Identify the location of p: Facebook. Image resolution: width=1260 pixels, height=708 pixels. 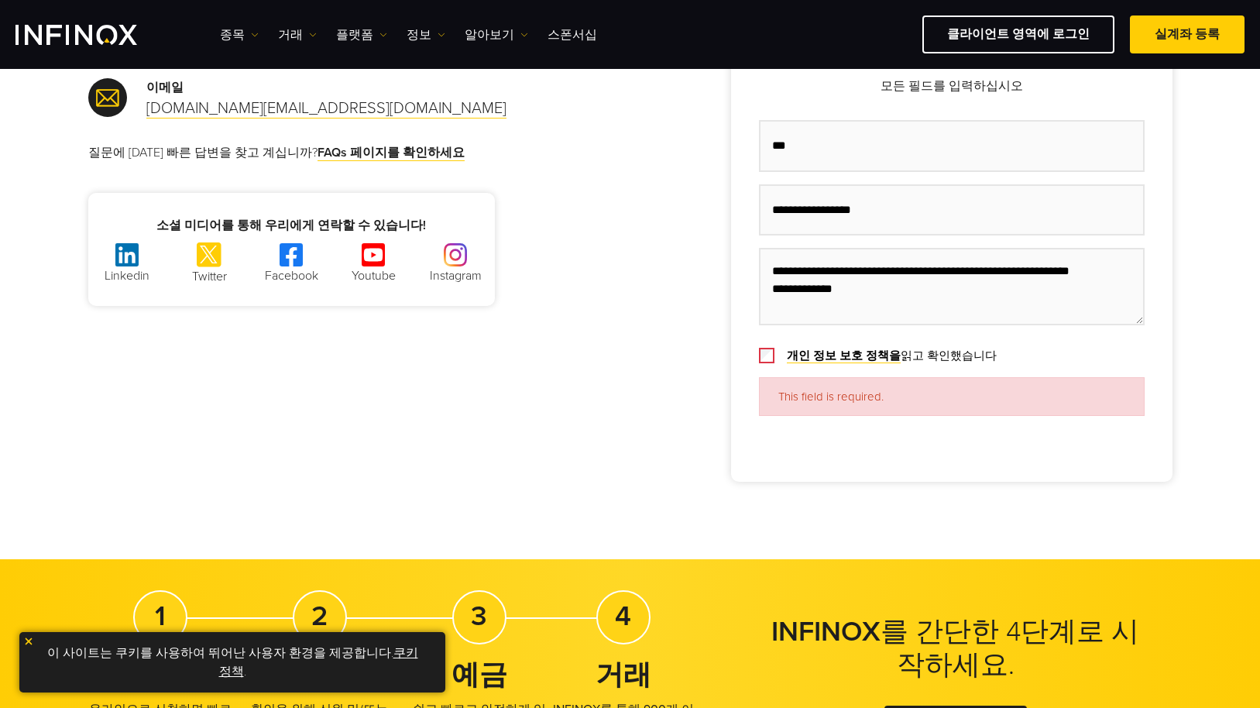
(291, 276).